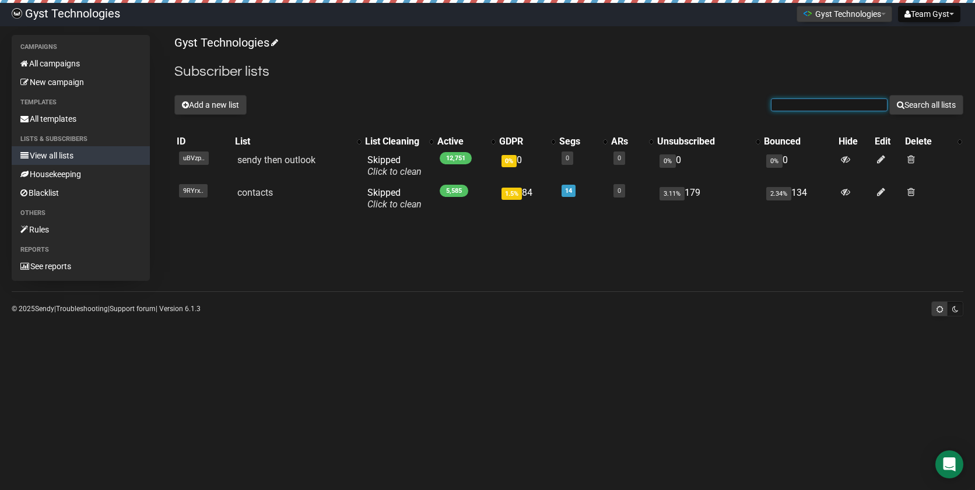 This screenshot has width=975, height=490. Describe the element at coordinates (132, 309) in the screenshot. I see `a: Support forum` at that location.